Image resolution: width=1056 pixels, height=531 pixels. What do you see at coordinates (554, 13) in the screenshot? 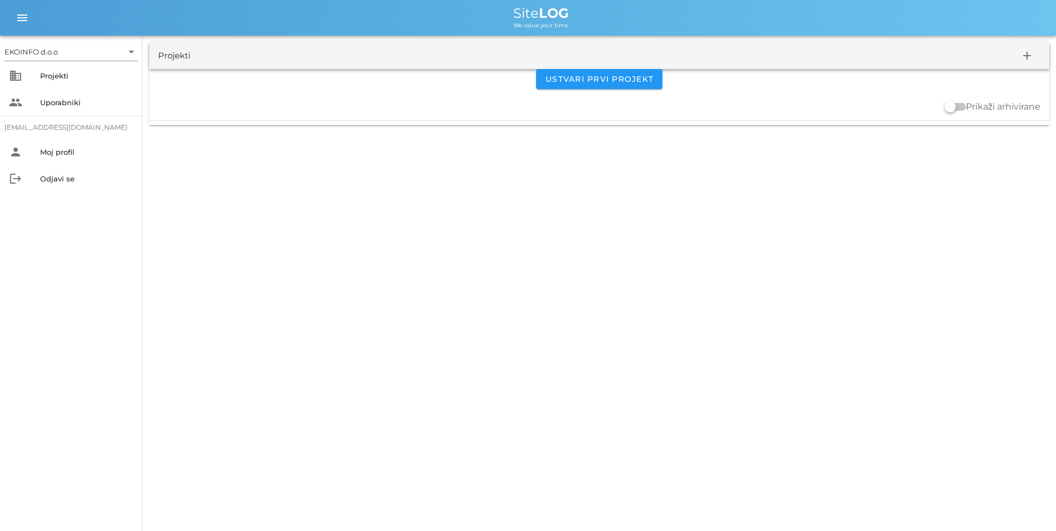
I see `b: LOG` at bounding box center [554, 13].